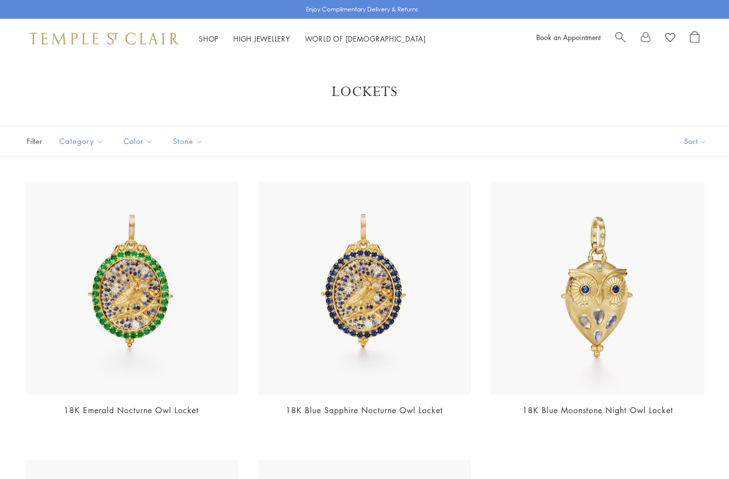  What do you see at coordinates (188, 141) in the screenshot?
I see `button: Stone` at bounding box center [188, 141].